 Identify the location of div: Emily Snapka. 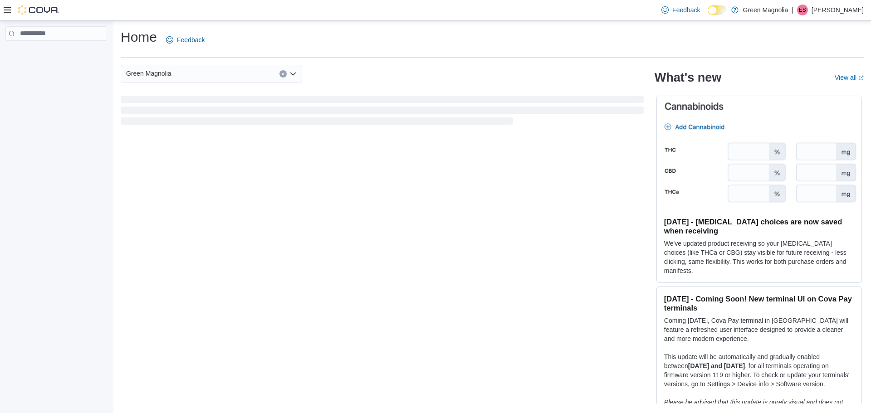
(802, 10).